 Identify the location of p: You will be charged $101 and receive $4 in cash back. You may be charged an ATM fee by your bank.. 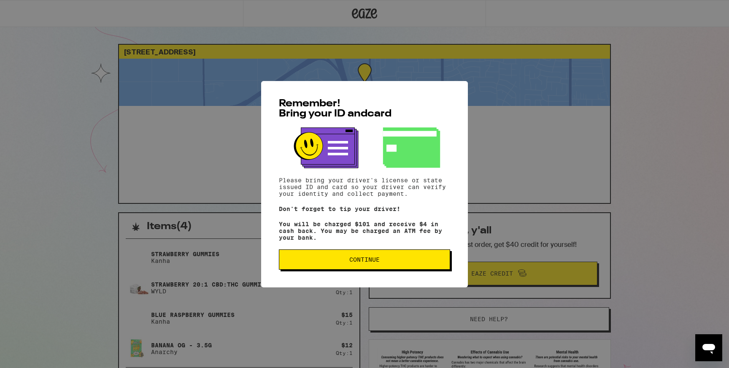
(364, 231).